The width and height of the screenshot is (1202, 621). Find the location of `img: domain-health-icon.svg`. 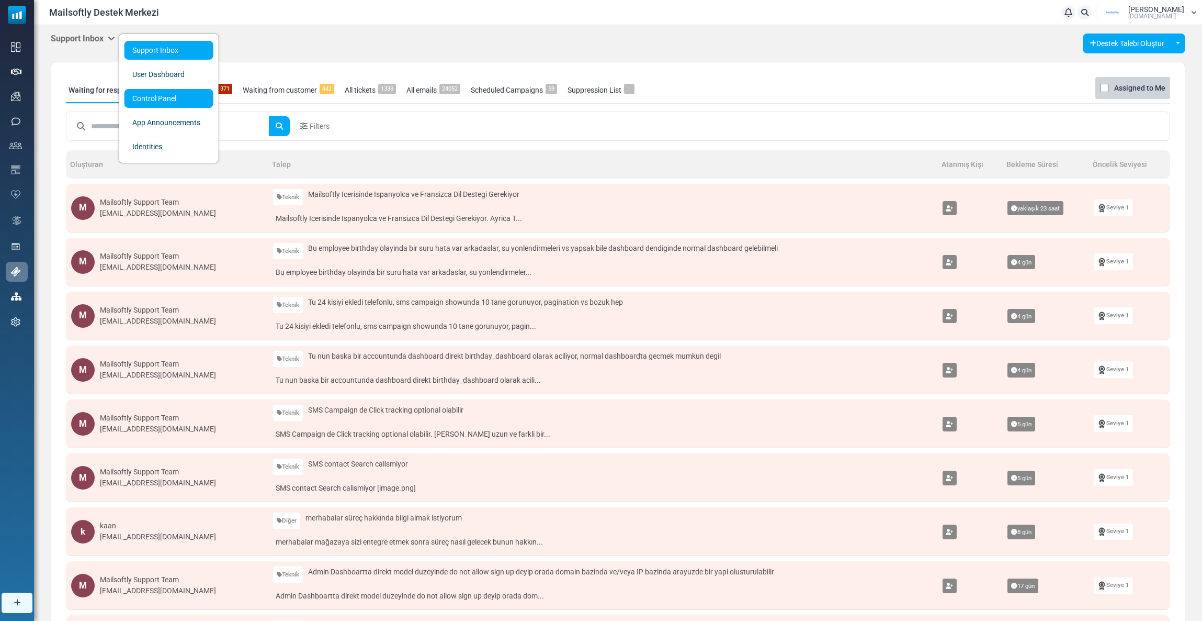

img: domain-health-icon.svg is located at coordinates (16, 194).